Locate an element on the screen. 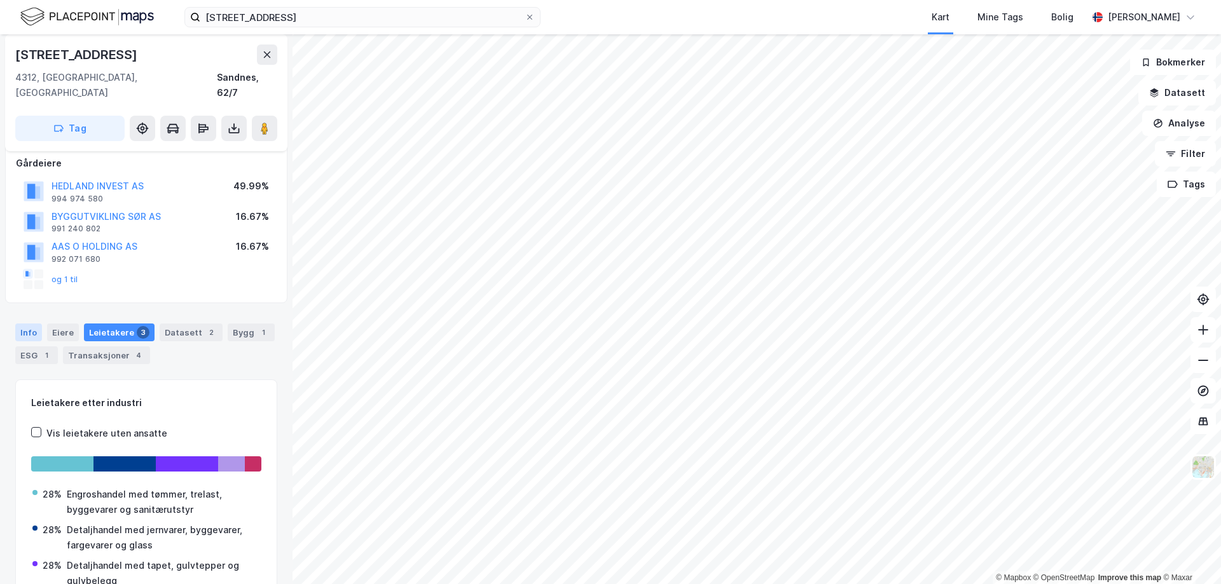  button: Analyse is located at coordinates (1179, 123).